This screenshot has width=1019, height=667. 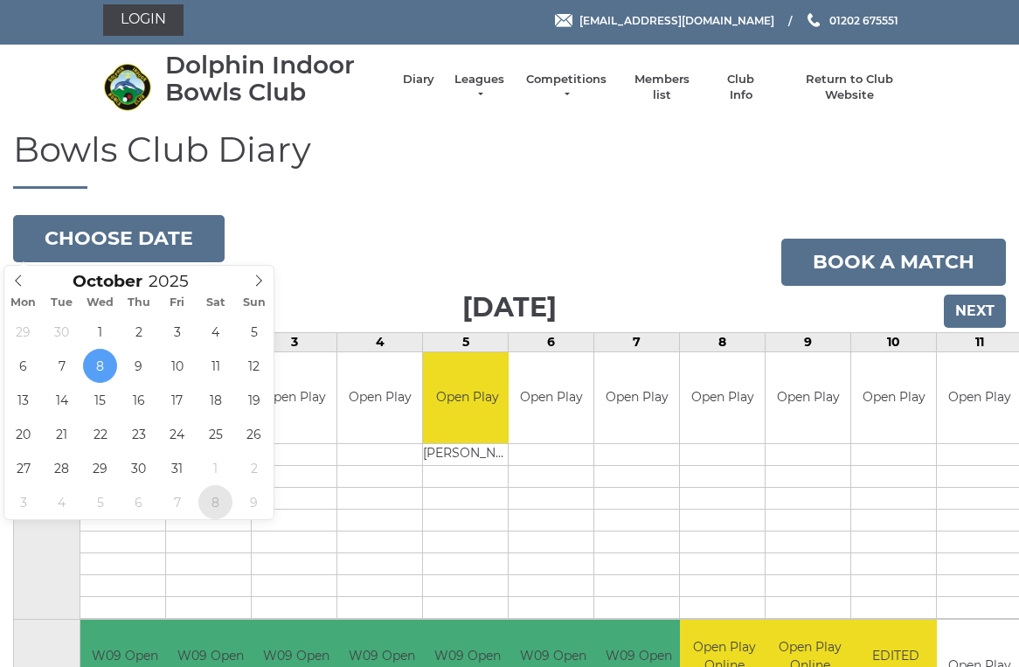 What do you see at coordinates (863, 19) in the screenshot?
I see `span: 01202 675551` at bounding box center [863, 19].